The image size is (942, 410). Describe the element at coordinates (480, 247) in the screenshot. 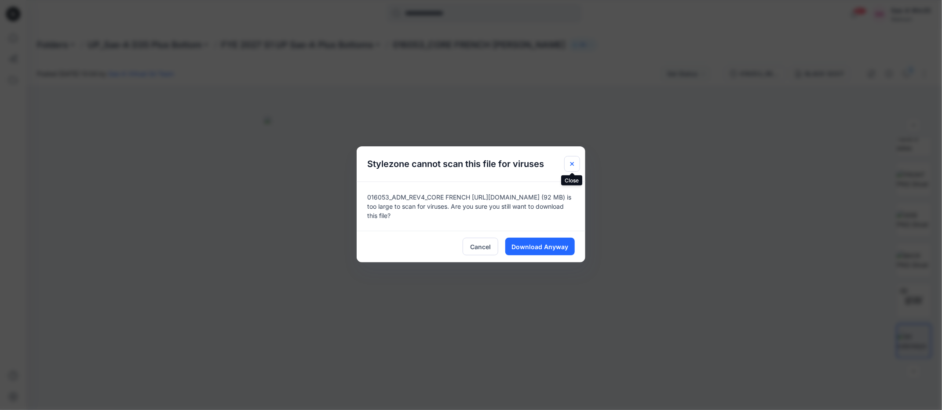

I see `span: Cancel` at that location.